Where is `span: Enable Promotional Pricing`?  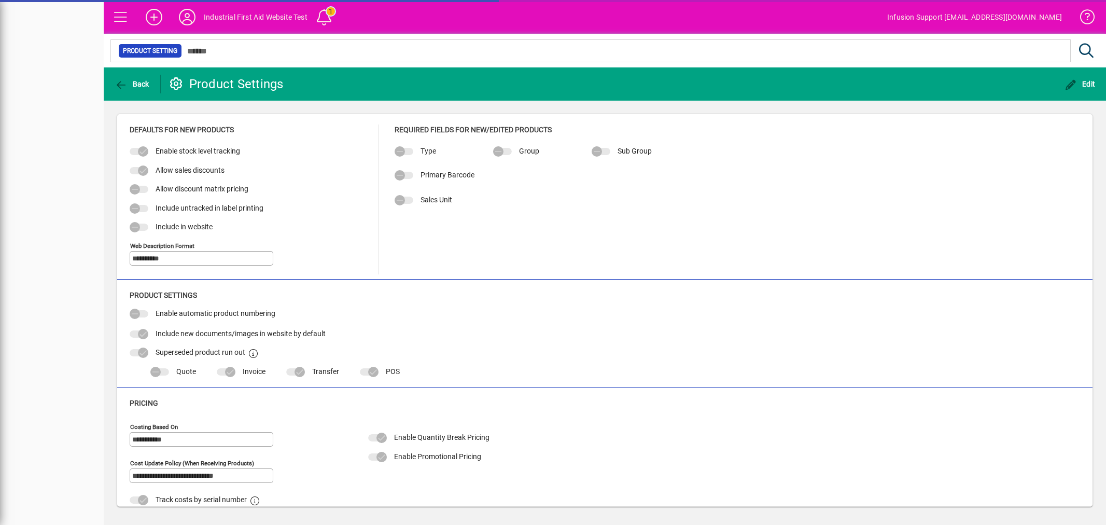 span: Enable Promotional Pricing is located at coordinates (438, 456).